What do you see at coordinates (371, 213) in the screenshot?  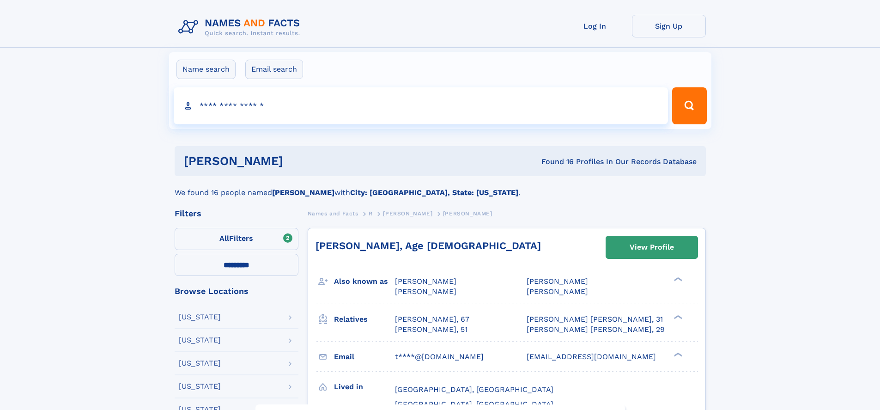 I see `span: R` at bounding box center [371, 213].